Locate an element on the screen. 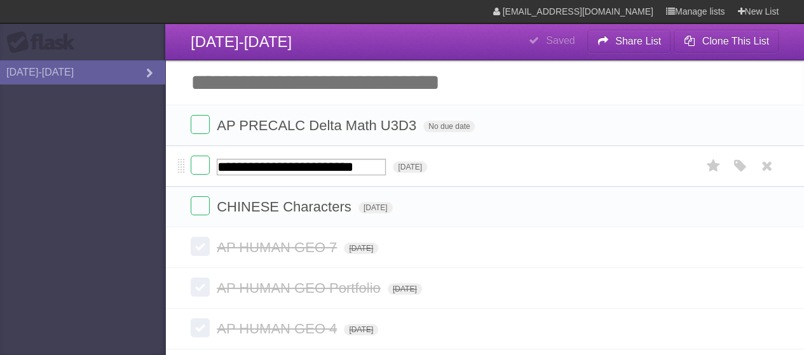 The height and width of the screenshot is (355, 804). b: Saved is located at coordinates (560, 40).